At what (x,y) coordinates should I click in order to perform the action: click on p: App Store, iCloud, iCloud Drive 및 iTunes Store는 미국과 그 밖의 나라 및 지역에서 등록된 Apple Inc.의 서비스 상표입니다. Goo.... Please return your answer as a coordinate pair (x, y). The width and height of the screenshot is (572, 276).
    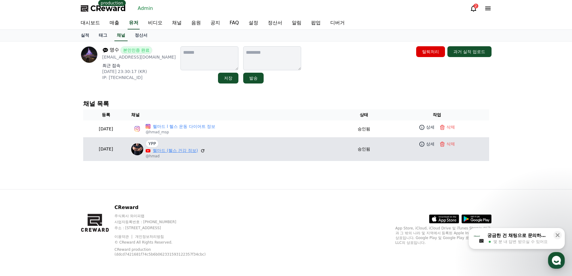
    Looking at the image, I should click on (444, 236).